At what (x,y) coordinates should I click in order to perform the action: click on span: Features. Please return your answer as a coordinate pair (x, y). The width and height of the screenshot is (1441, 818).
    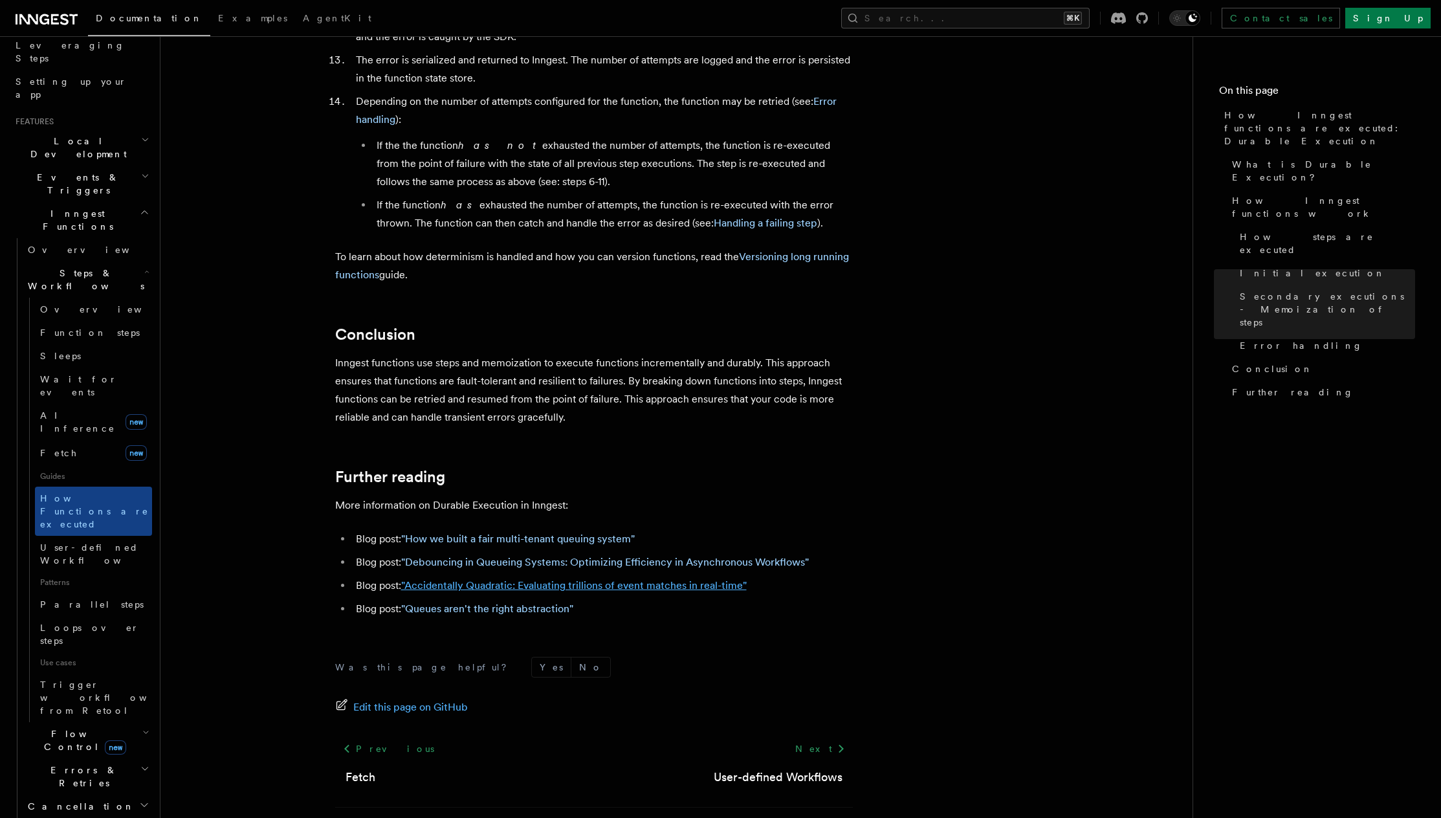
    Looking at the image, I should click on (32, 122).